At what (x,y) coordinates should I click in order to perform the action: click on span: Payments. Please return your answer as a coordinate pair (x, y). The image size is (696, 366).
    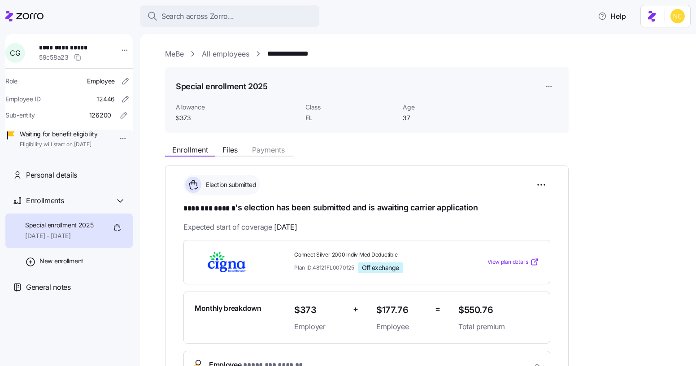
    Looking at the image, I should click on (268, 150).